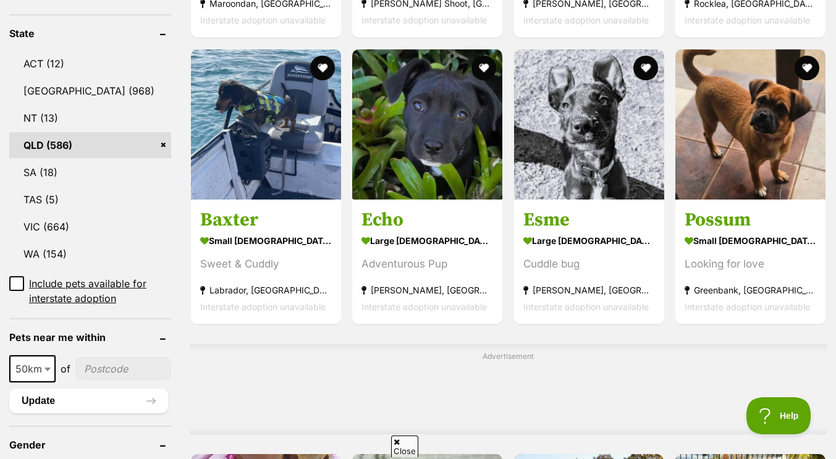 This screenshot has width=836, height=459. I want to click on img: Baxter - Dachshund Dog, so click(266, 124).